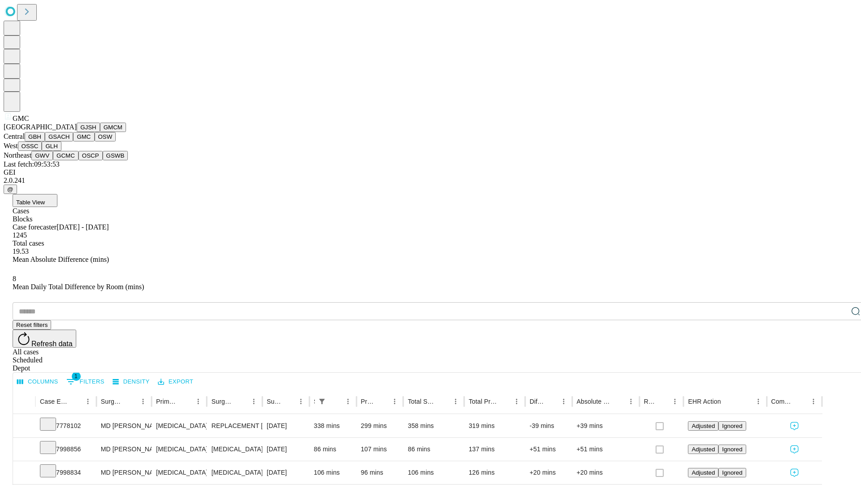 The width and height of the screenshot is (861, 485). What do you see at coordinates (32, 324) in the screenshot?
I see `span: Reset filters` at bounding box center [32, 324].